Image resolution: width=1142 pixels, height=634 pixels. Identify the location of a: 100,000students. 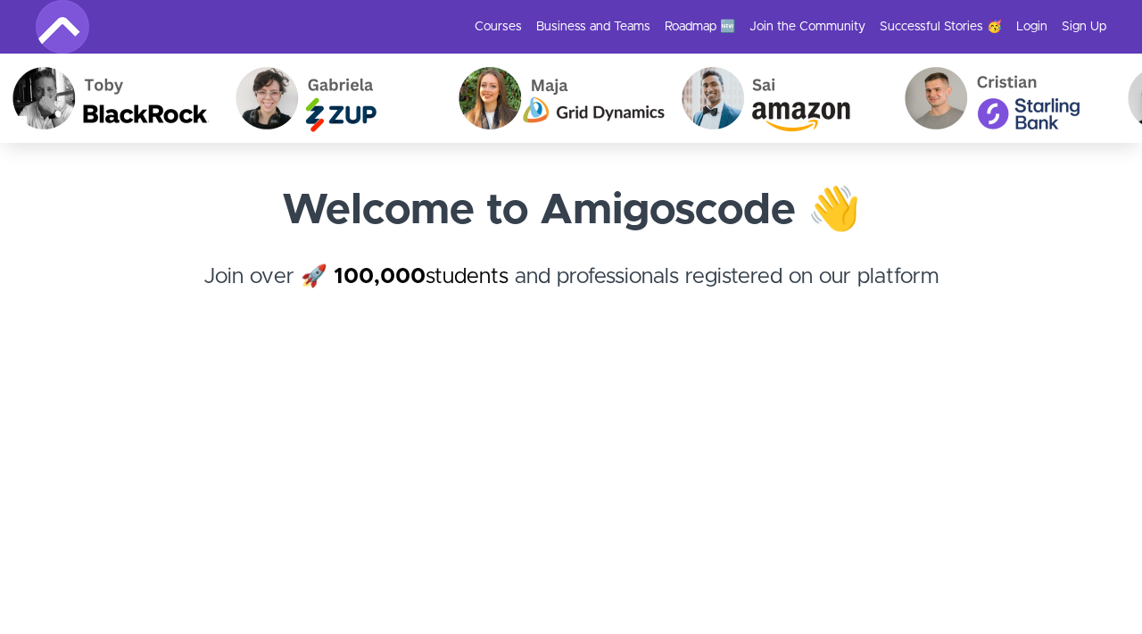
(421, 277).